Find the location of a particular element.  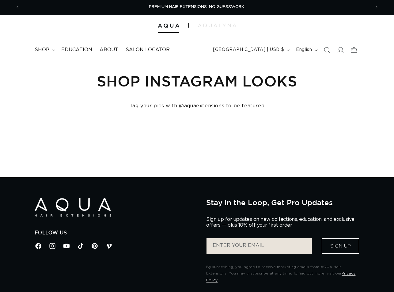

h4: Tag your pics with @aquaextensions to be featured is located at coordinates (197, 106).